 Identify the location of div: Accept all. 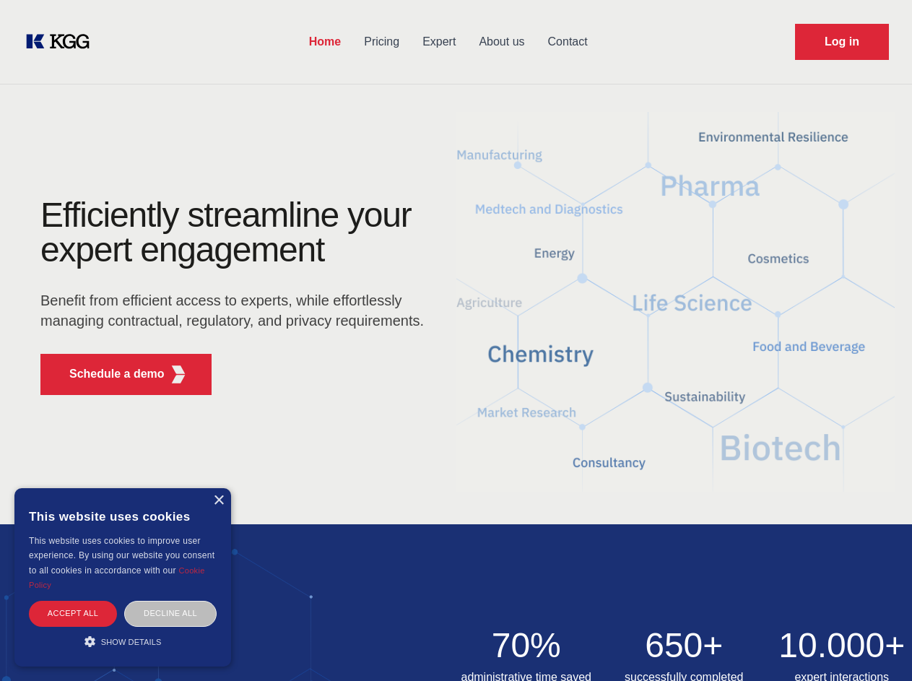
(73, 613).